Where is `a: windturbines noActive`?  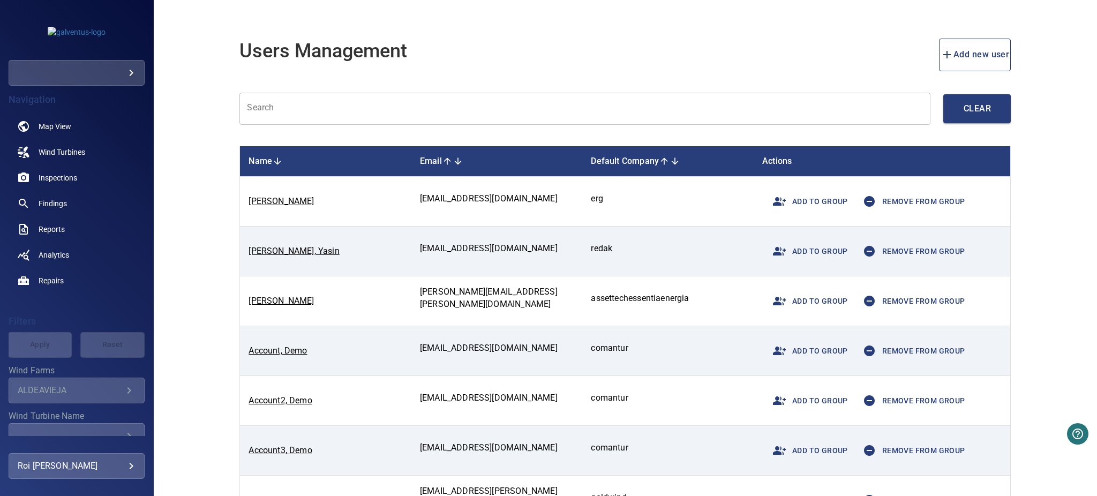 a: windturbines noActive is located at coordinates (77, 152).